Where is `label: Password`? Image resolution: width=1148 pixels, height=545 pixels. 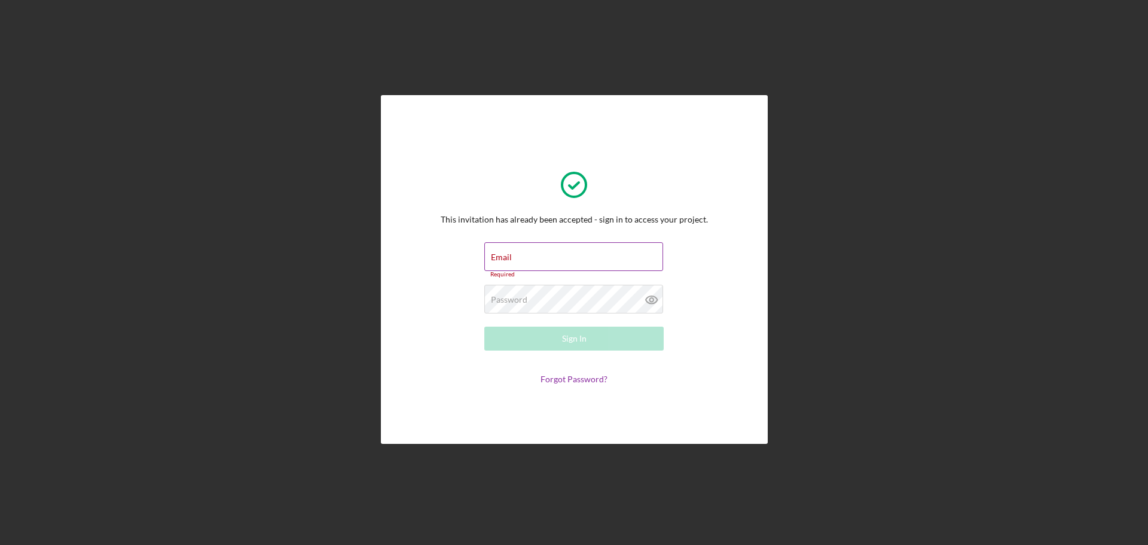 label: Password is located at coordinates (509, 300).